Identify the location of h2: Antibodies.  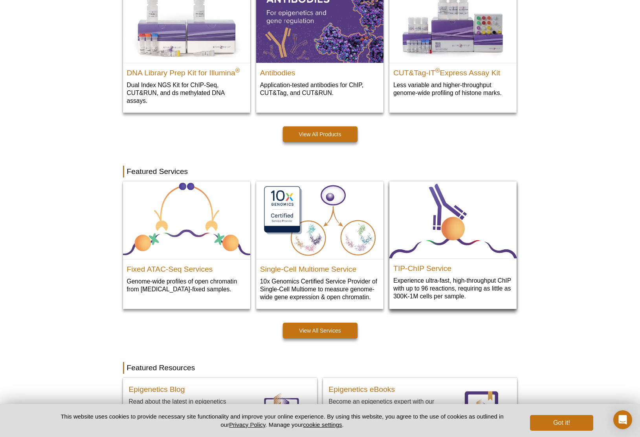
(320, 71).